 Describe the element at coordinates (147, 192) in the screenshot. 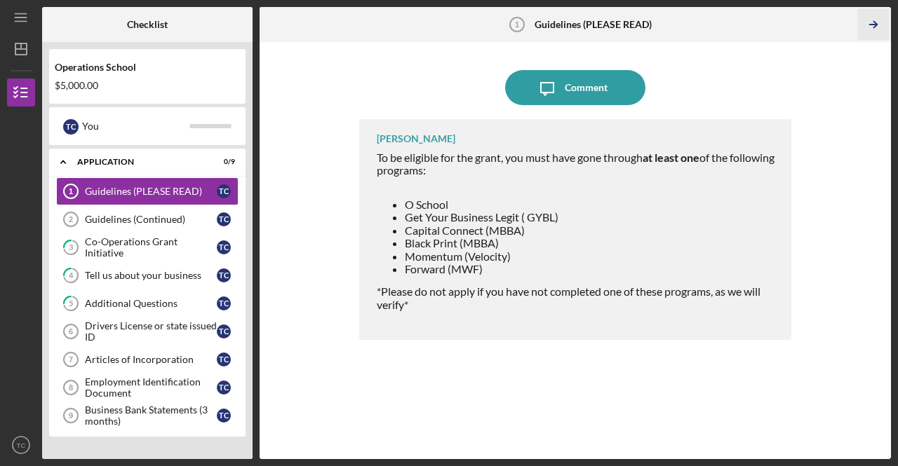

I see `a: 1Guidelines (PLEASE READ)TC` at that location.